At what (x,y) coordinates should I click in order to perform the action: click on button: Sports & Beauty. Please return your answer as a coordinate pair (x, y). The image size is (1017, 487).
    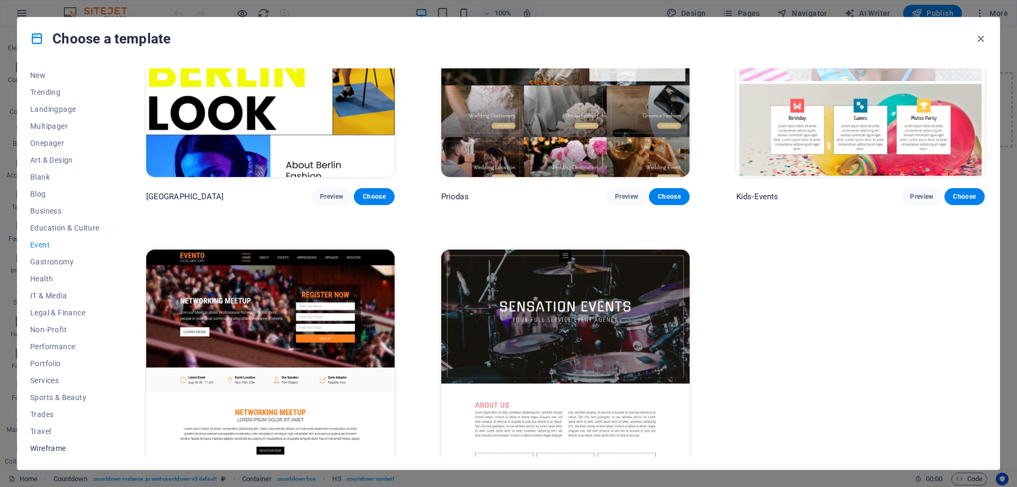
    Looking at the image, I should click on (65, 397).